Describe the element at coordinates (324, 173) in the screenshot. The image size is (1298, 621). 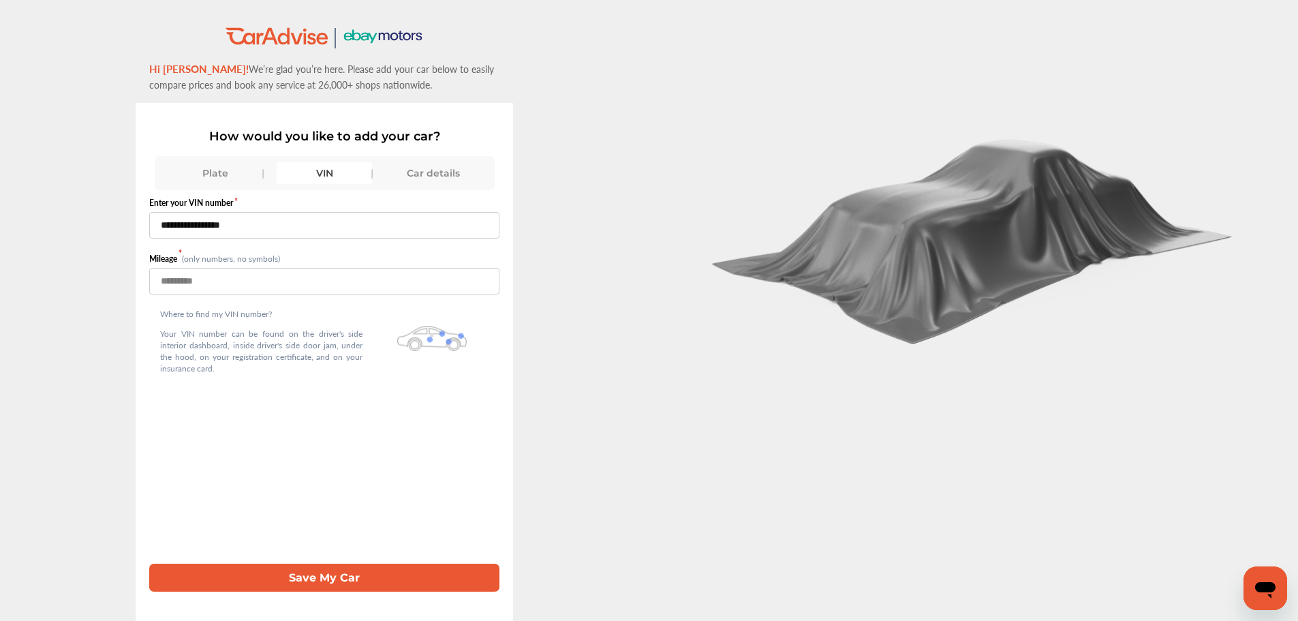
I see `div: VIN` at that location.